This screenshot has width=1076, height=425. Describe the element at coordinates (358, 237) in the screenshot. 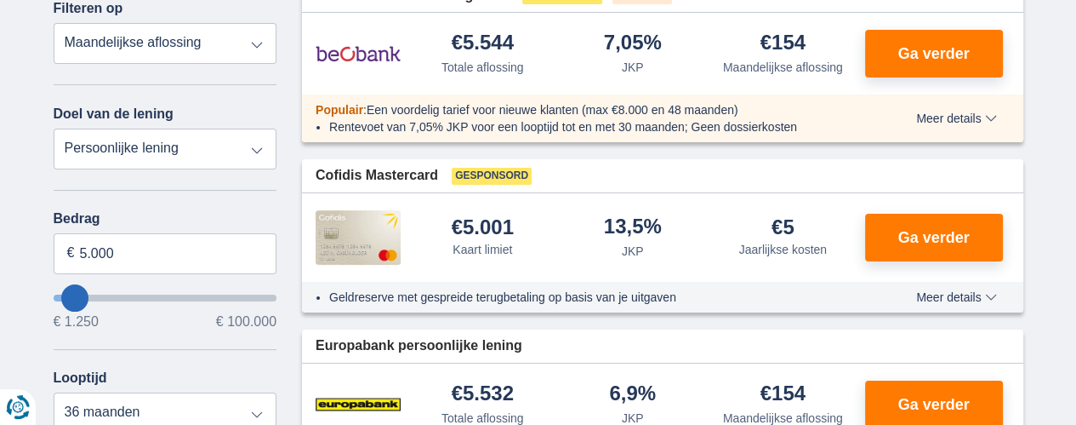

I see `img: product.pl.alt Cofidis CC` at that location.